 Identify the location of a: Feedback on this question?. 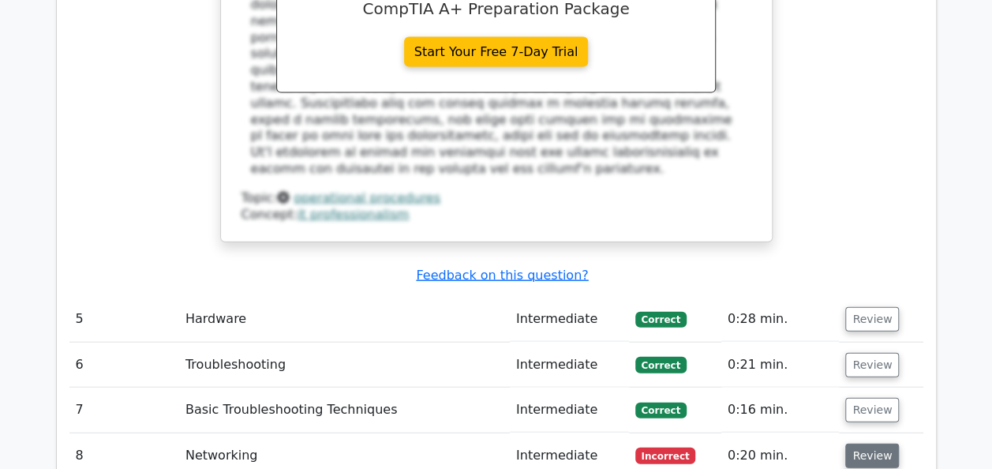
(502, 275).